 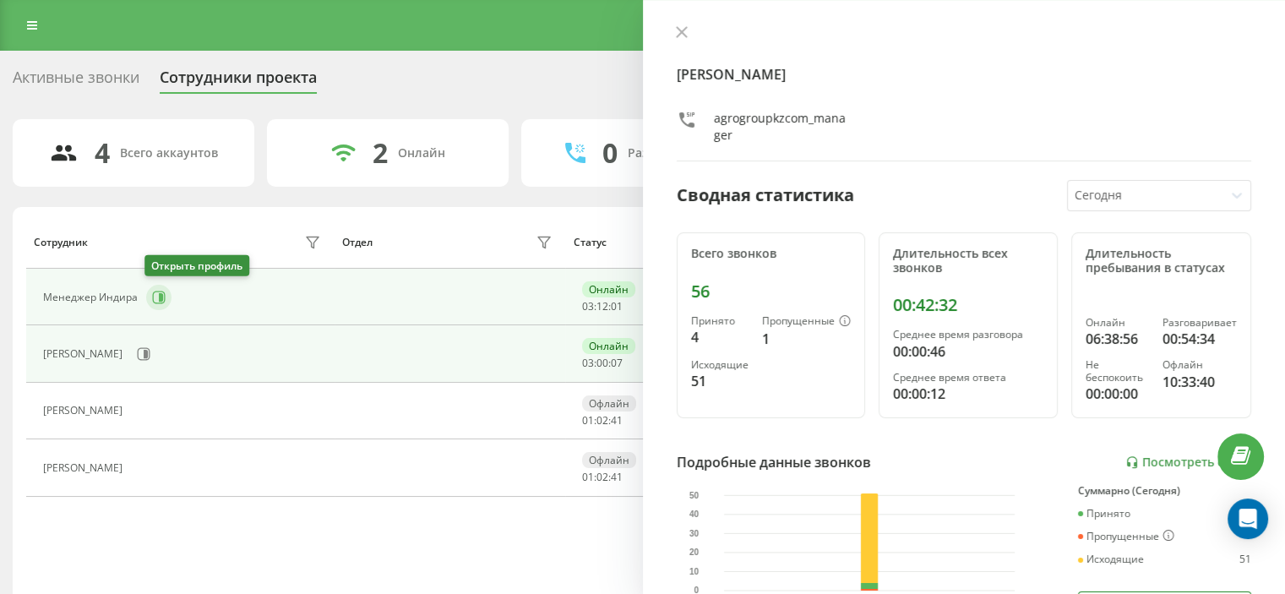 I want to click on div: Сотрудник, so click(x=61, y=243).